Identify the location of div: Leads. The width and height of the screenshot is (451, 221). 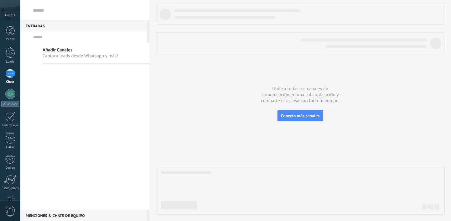
(10, 62).